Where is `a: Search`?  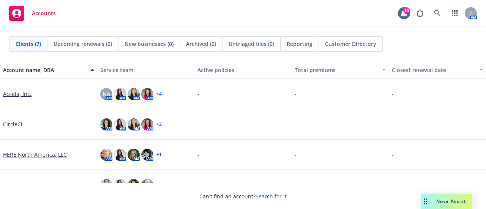 a: Search is located at coordinates (437, 13).